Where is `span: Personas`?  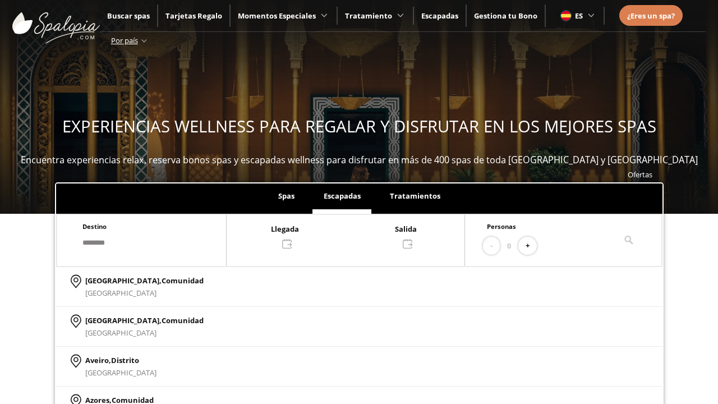 span: Personas is located at coordinates (501, 226).